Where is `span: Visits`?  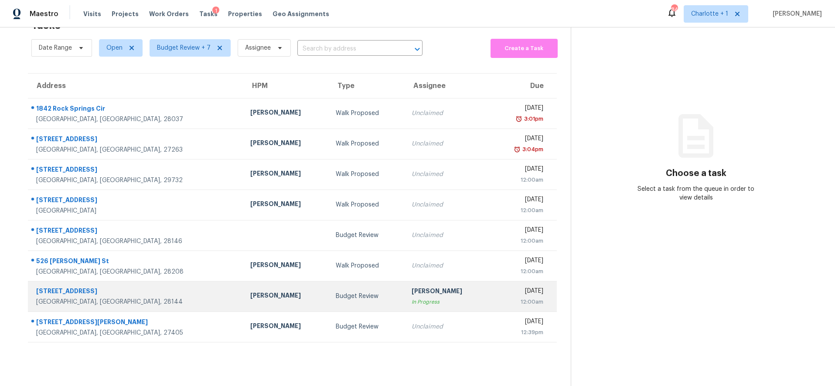
span: Visits is located at coordinates (92, 14).